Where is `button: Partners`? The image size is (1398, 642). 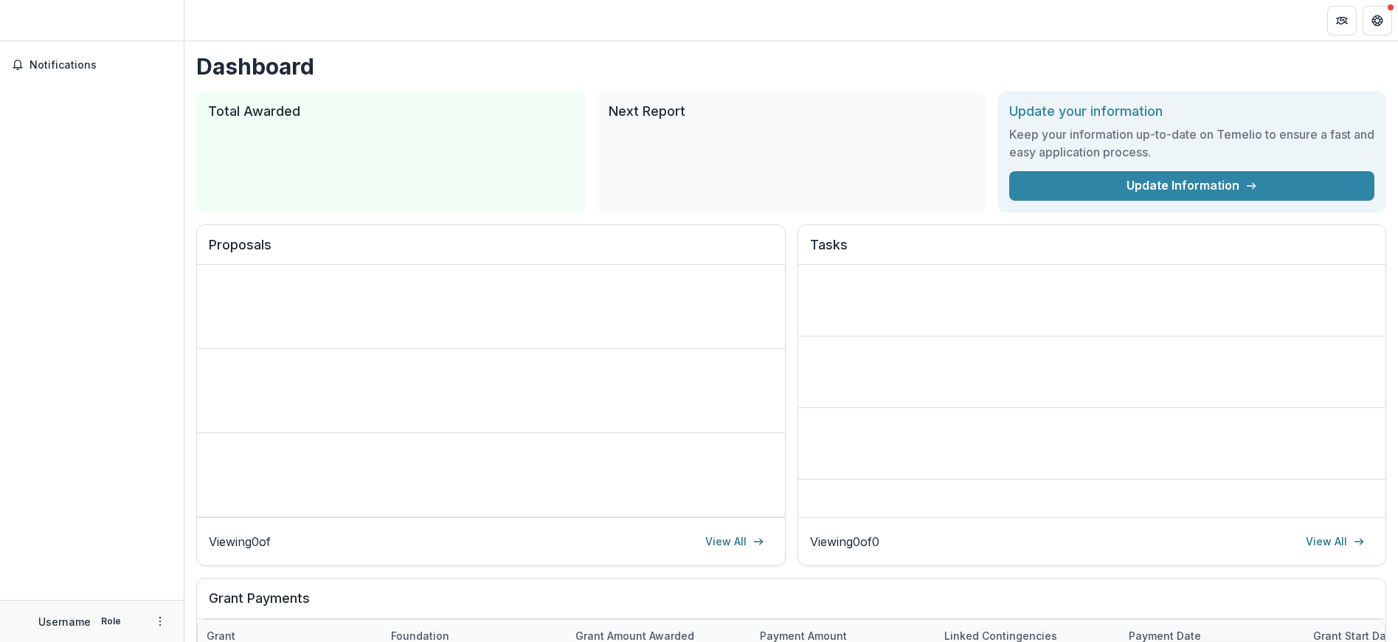 button: Partners is located at coordinates (1341, 21).